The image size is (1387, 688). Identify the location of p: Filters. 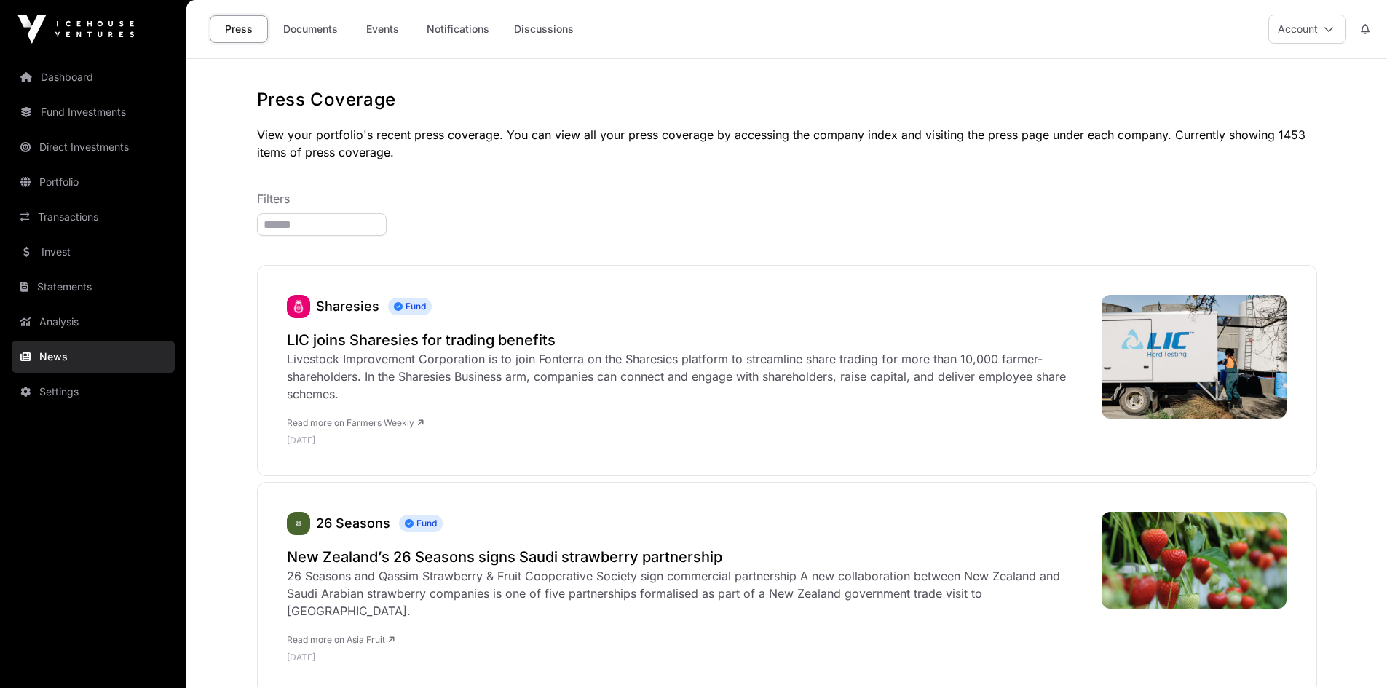
(787, 199).